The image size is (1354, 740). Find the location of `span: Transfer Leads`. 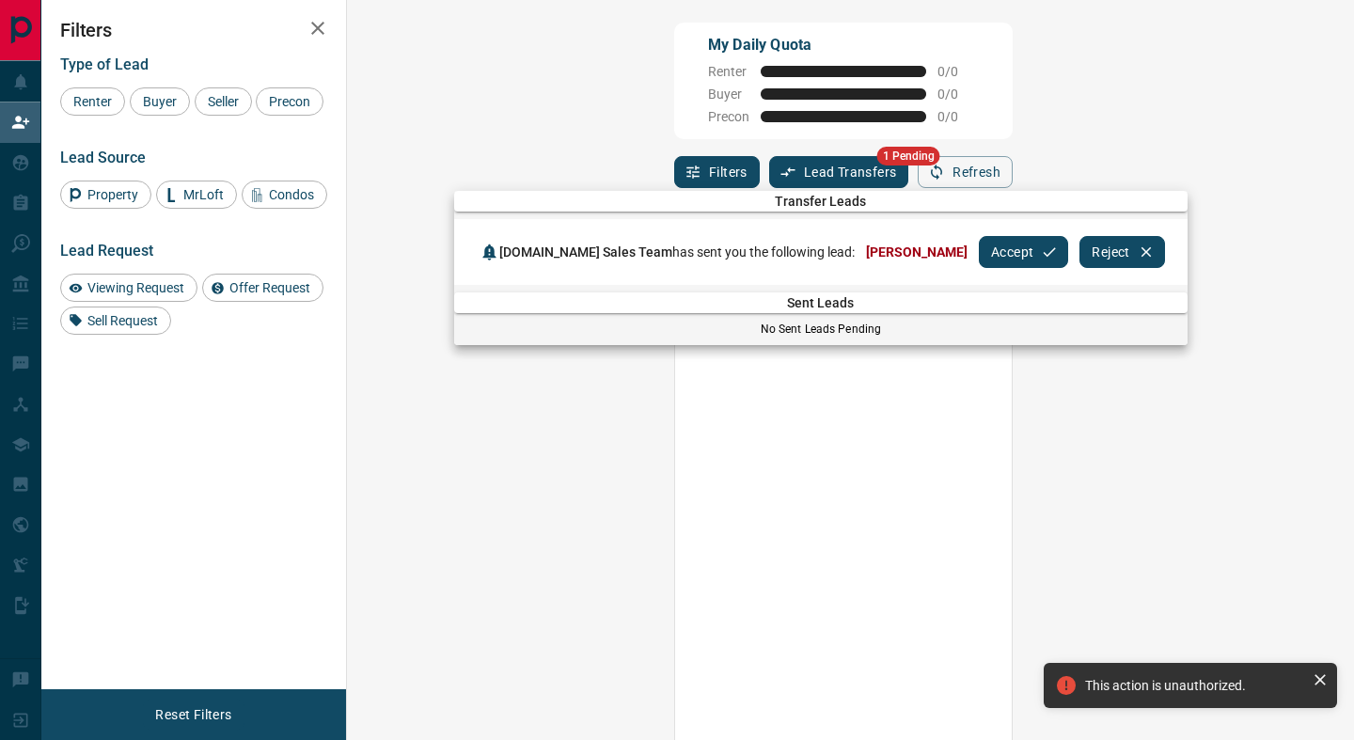

span: Transfer Leads is located at coordinates (821, 201).